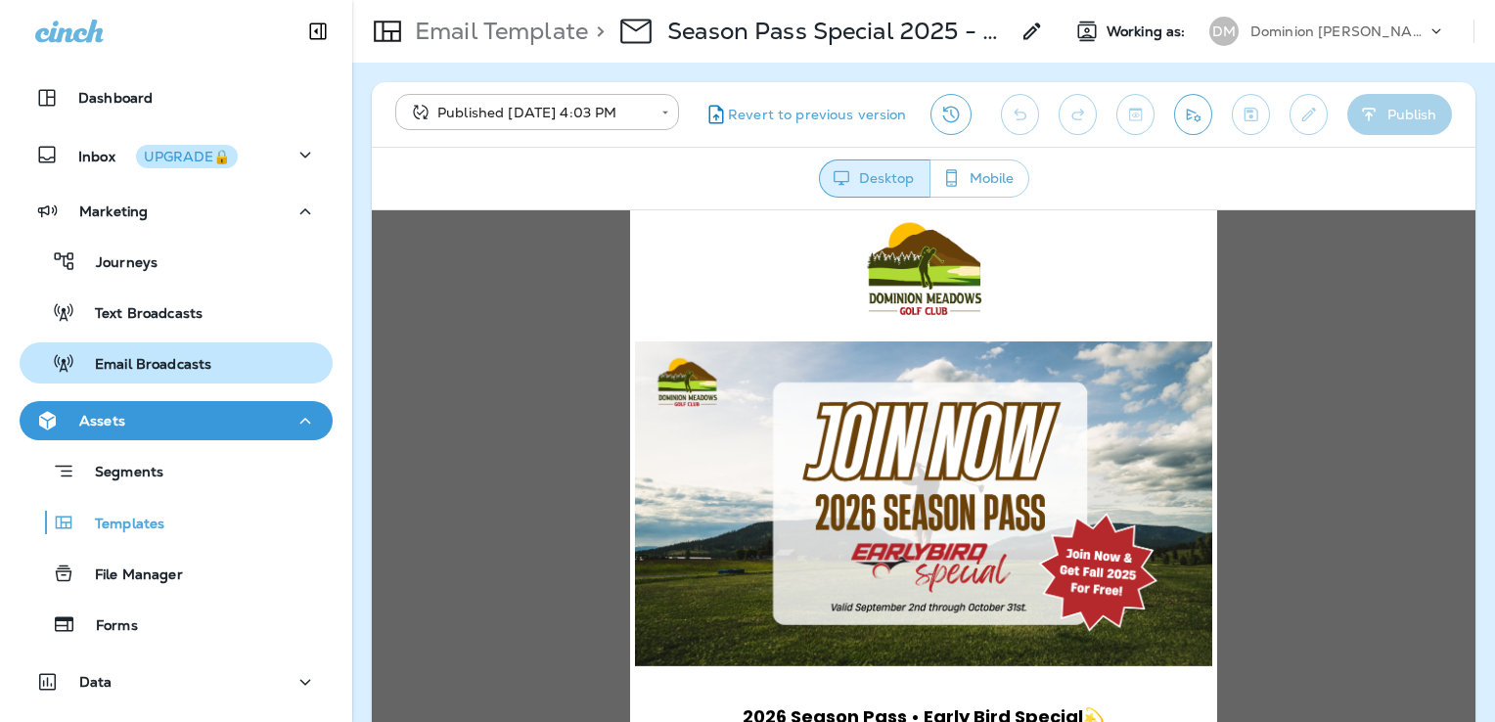  Describe the element at coordinates (318, 31) in the screenshot. I see `button: Collapse Sidebar` at that location.